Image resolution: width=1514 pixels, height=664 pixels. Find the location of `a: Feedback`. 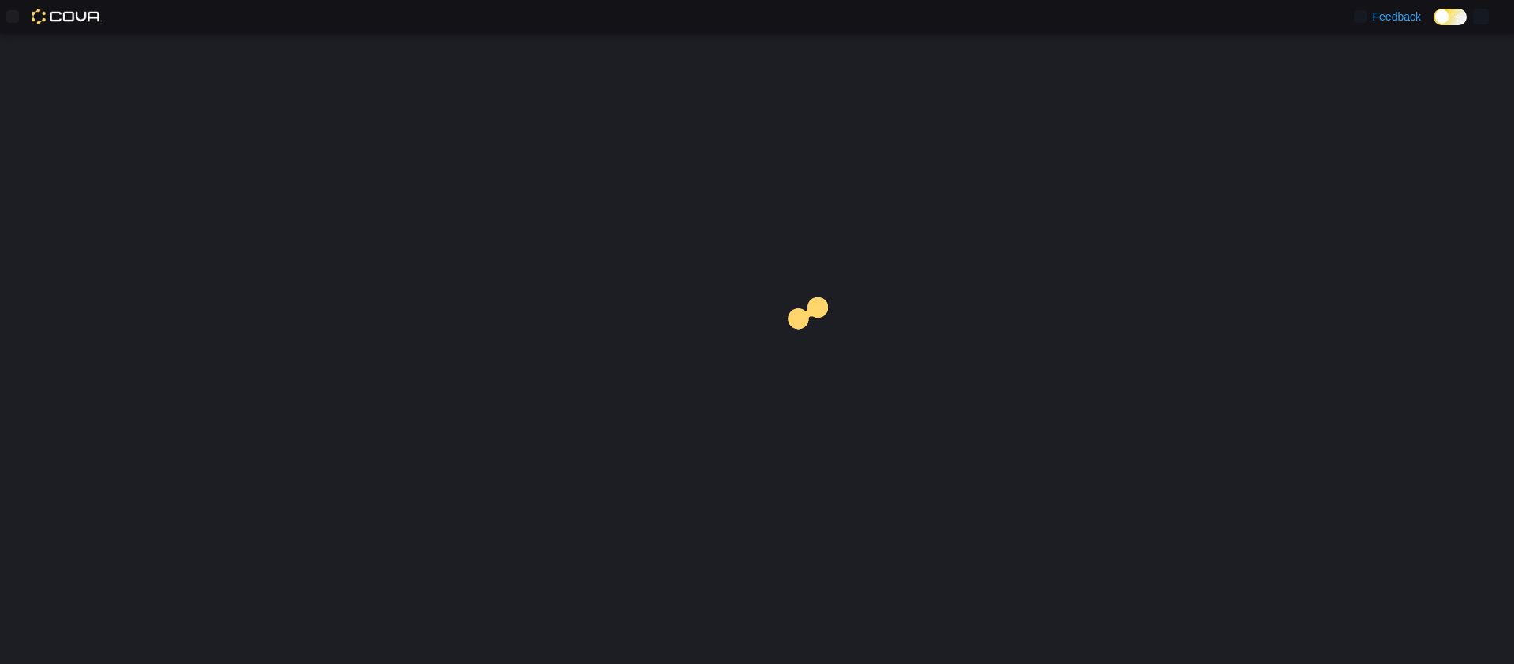

a: Feedback is located at coordinates (1387, 17).